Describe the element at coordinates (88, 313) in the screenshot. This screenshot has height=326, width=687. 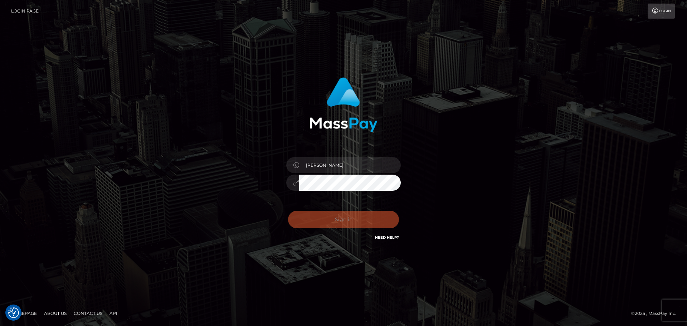
I see `a: Contact Us` at that location.